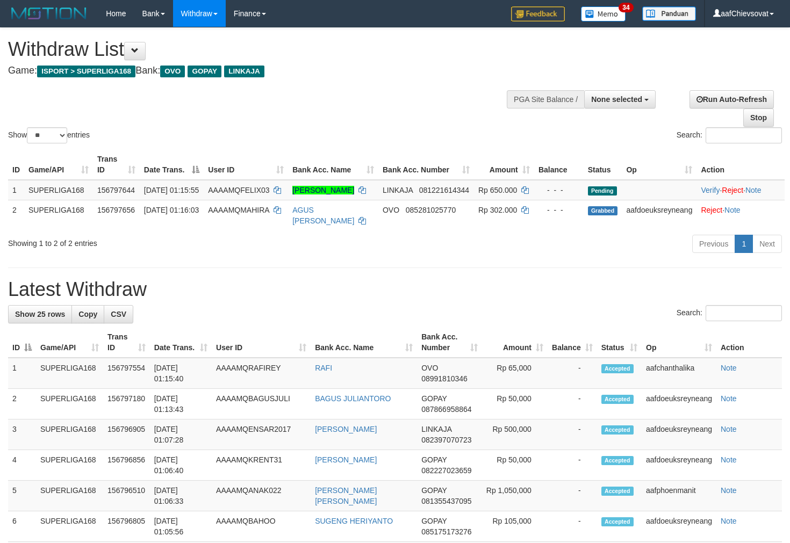 The width and height of the screenshot is (790, 543). Describe the element at coordinates (22, 496) in the screenshot. I see `td: 5` at that location.